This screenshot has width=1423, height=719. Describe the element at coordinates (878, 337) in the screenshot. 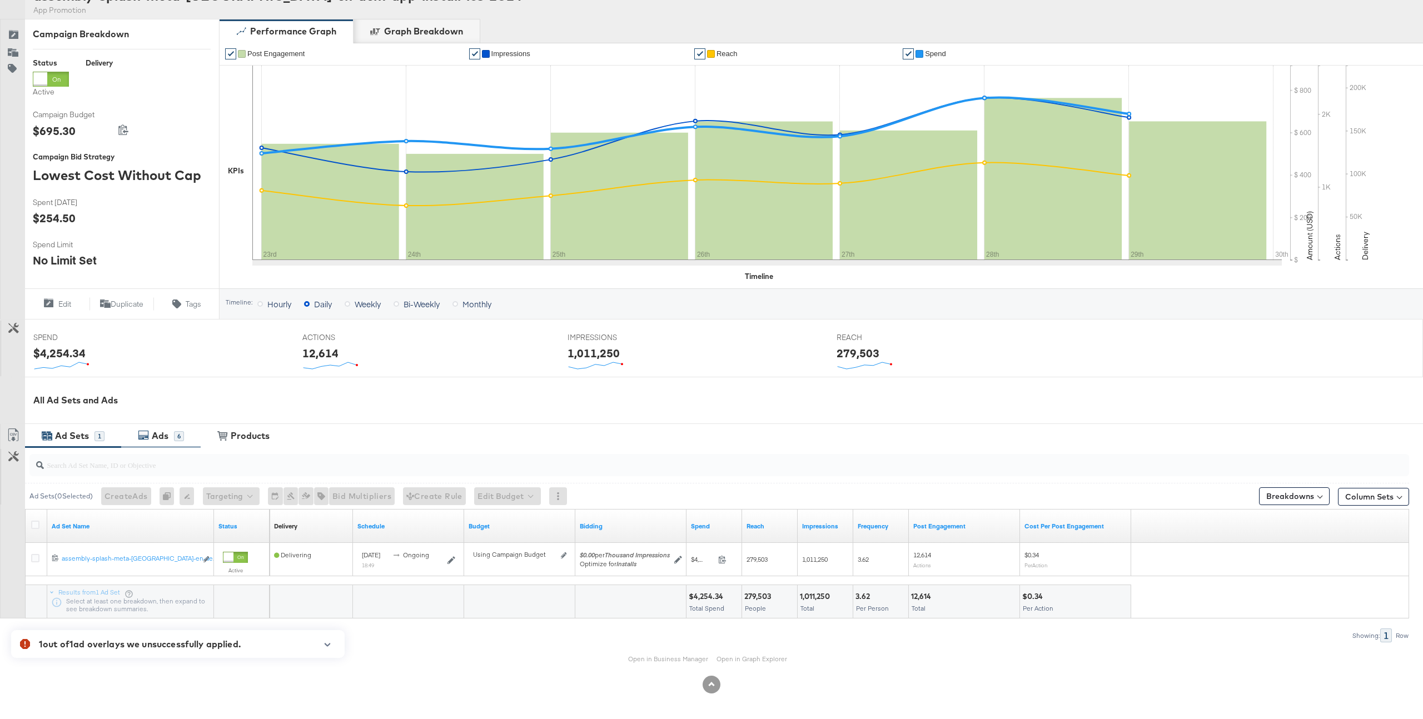

I see `span: REACH` at that location.